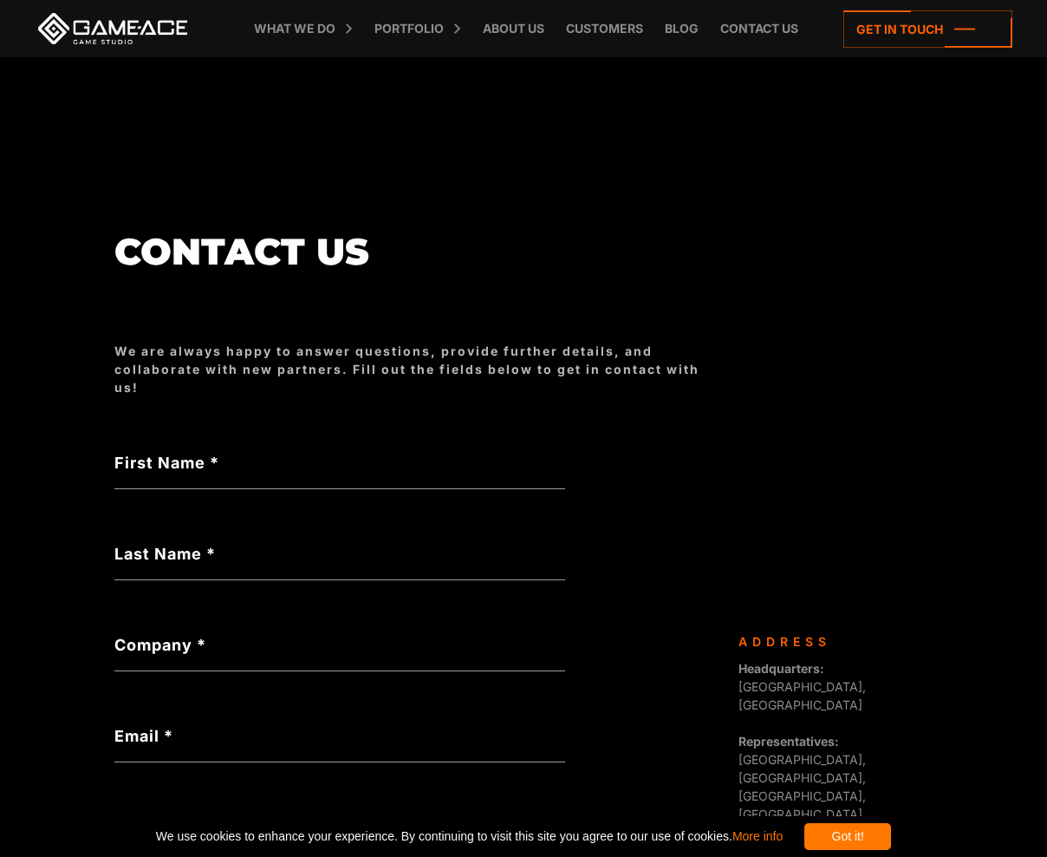  What do you see at coordinates (418, 251) in the screenshot?
I see `h1: Contact us` at bounding box center [418, 251].